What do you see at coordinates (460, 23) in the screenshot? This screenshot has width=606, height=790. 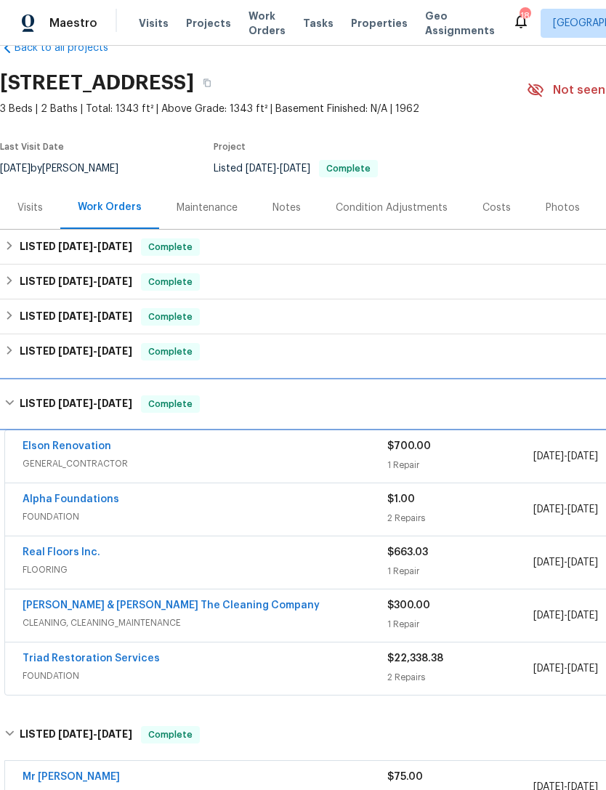 I see `span: Geo Assignments` at bounding box center [460, 23].